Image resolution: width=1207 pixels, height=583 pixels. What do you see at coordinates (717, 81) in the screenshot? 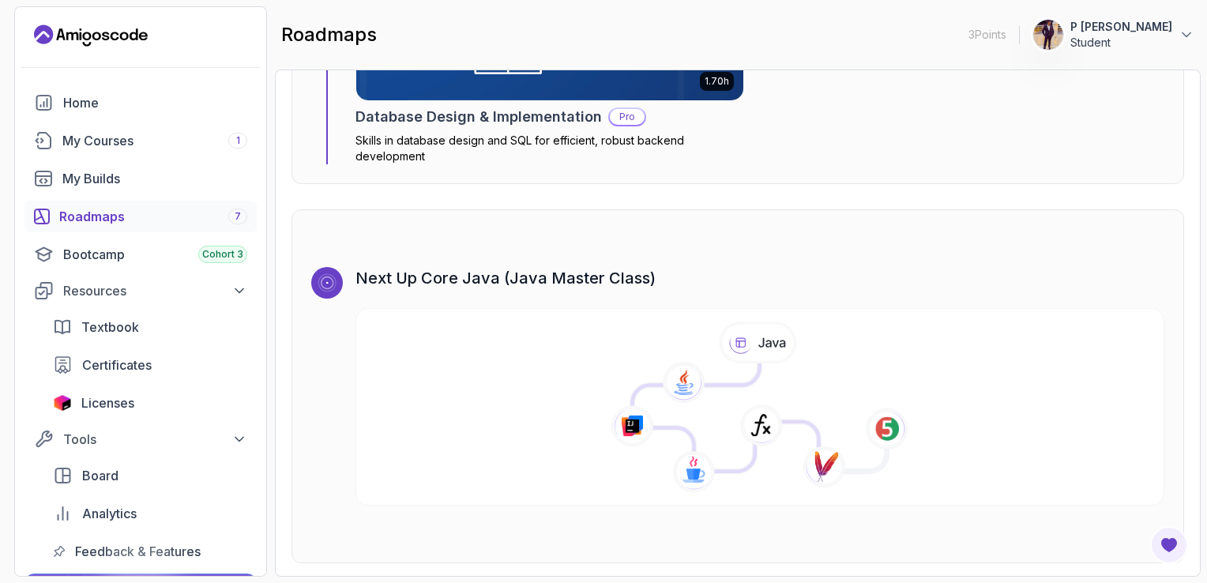
I see `p: 1.70h` at bounding box center [717, 81].